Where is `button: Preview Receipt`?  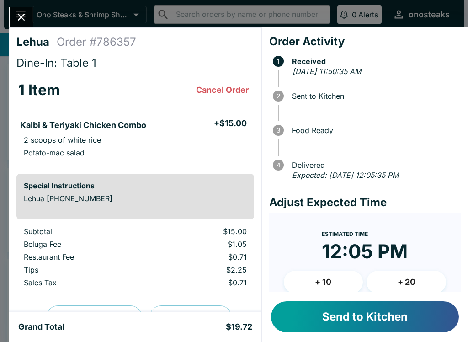
button: Preview Receipt is located at coordinates (94, 317).